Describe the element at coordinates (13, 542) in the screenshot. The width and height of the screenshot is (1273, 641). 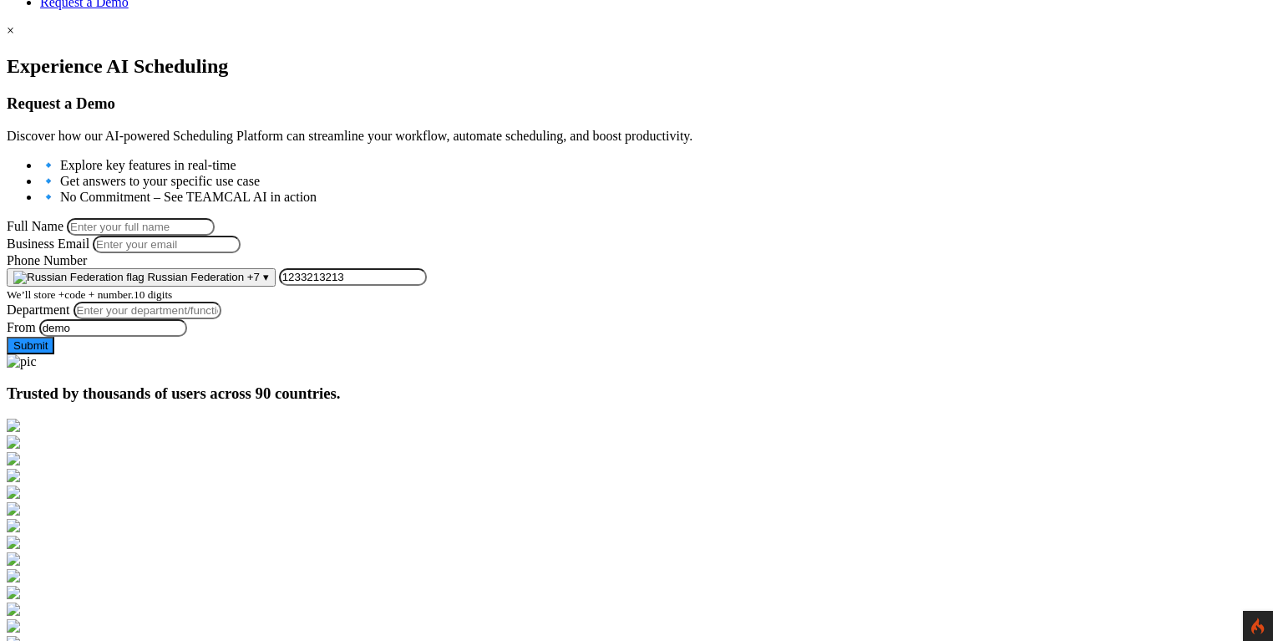
I see `img: https-biotech-net.com-.png` at that location.